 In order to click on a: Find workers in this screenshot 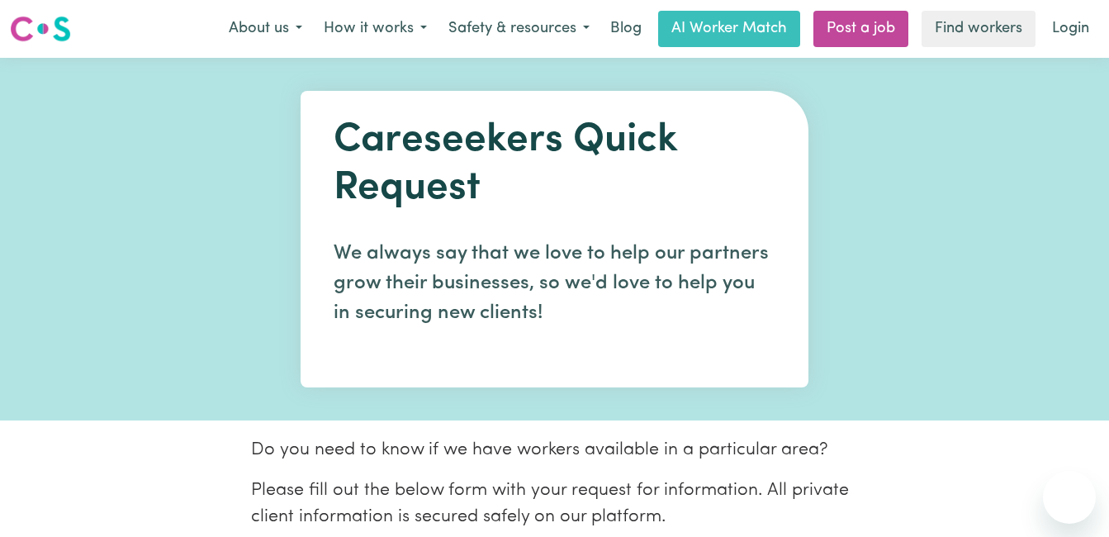, I will do `click(979, 29)`.